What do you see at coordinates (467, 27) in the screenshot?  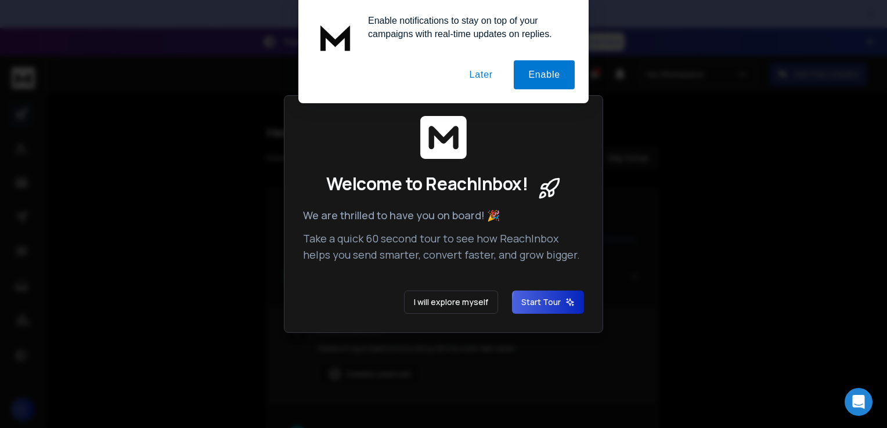 I see `div: Enable notifications to stay on top of your campaigns with real-time updates on replies.` at bounding box center [467, 27].